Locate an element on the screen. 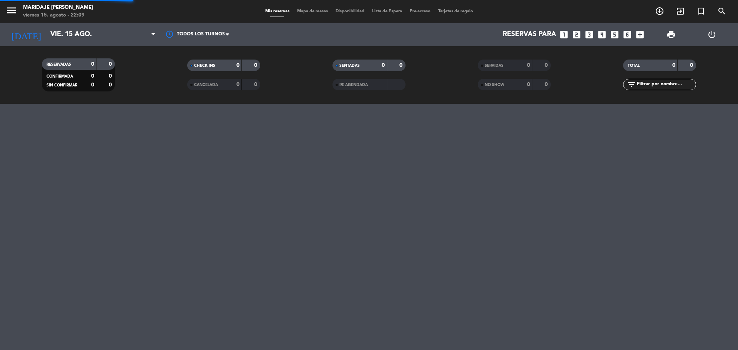 This screenshot has height=350, width=738. i: looks_5 is located at coordinates (614, 35).